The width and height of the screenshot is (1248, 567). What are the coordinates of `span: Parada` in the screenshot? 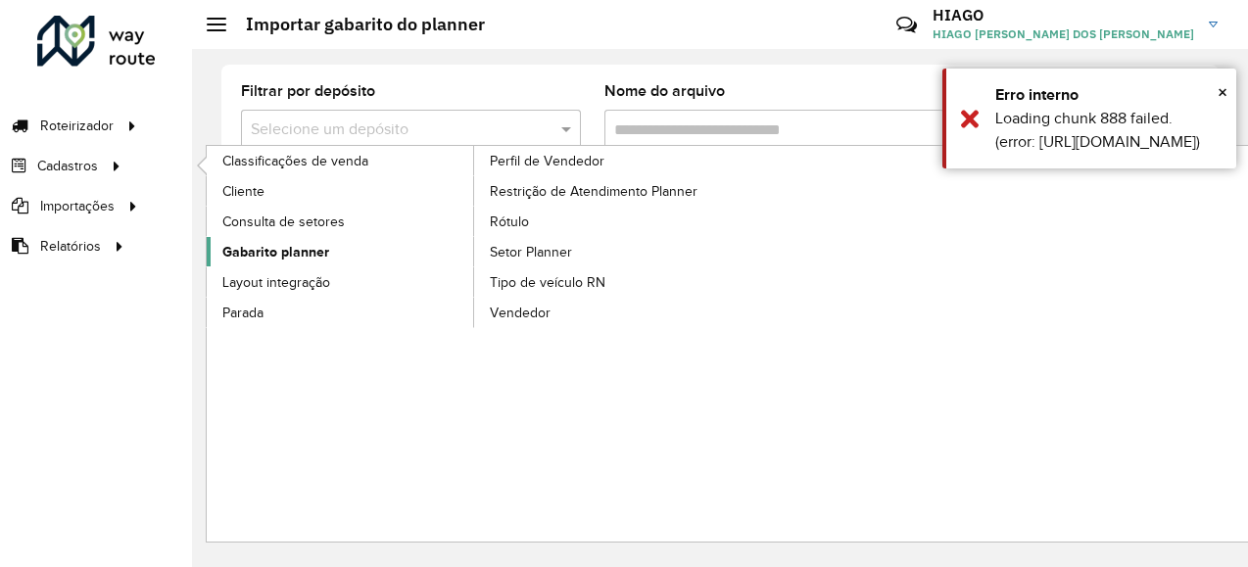 It's located at (243, 312).